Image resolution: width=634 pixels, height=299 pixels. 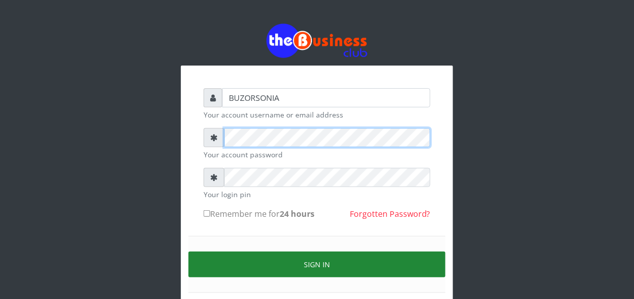 What do you see at coordinates (326, 98) in the screenshot?
I see `input: Username or email address` at bounding box center [326, 98].